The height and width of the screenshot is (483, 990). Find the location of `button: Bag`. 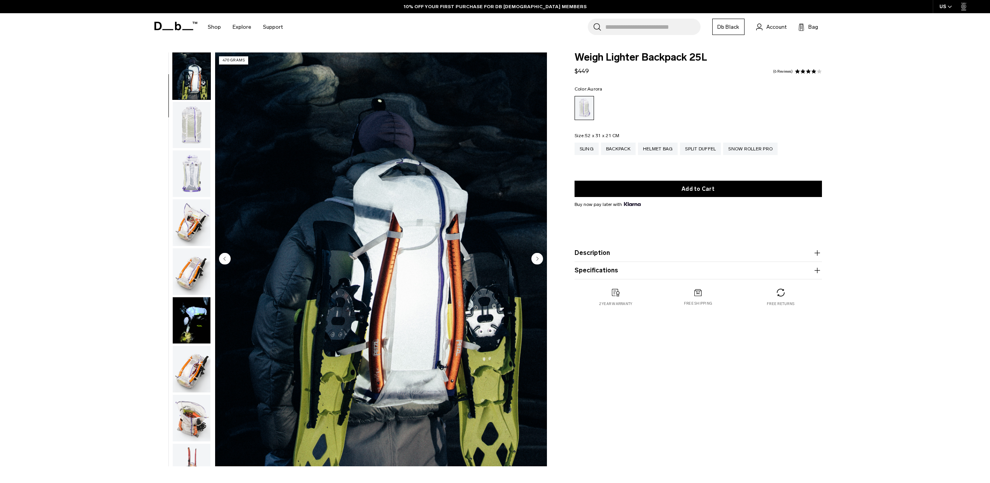

button: Bag is located at coordinates (808, 27).